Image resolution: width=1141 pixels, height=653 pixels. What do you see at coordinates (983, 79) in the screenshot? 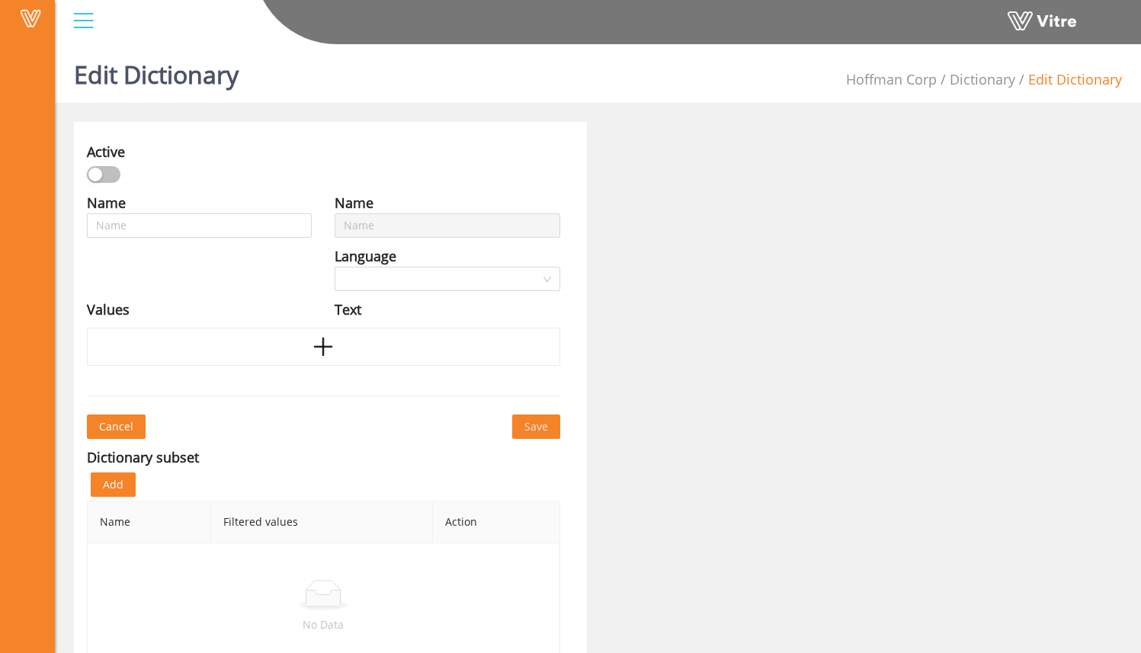
I see `a: Dictionary` at bounding box center [983, 79].